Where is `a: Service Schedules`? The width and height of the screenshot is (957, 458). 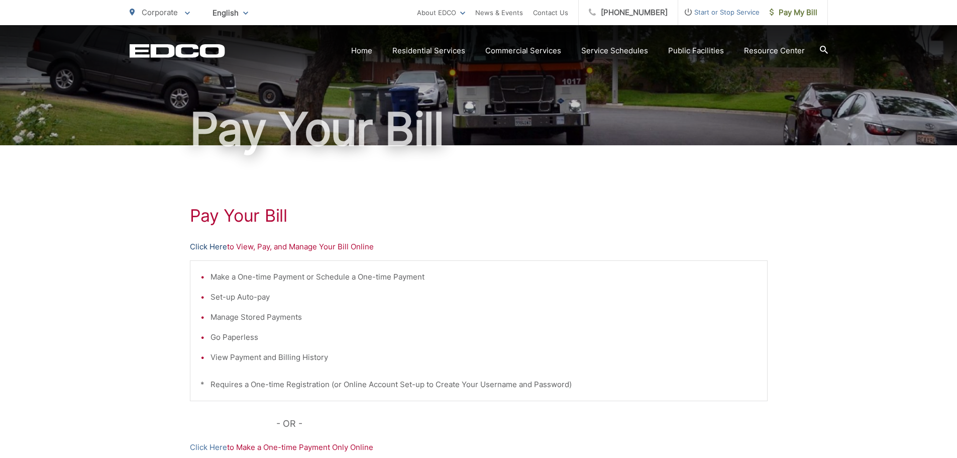
a: Service Schedules is located at coordinates (614, 51).